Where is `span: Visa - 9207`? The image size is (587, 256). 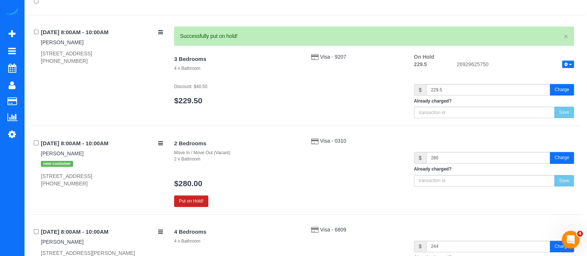
span: Visa - 9207 is located at coordinates (333, 57).